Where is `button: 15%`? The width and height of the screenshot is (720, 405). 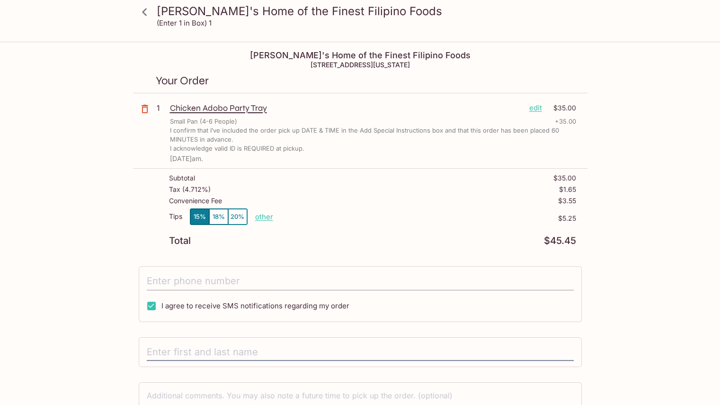 button: 15% is located at coordinates (200, 216).